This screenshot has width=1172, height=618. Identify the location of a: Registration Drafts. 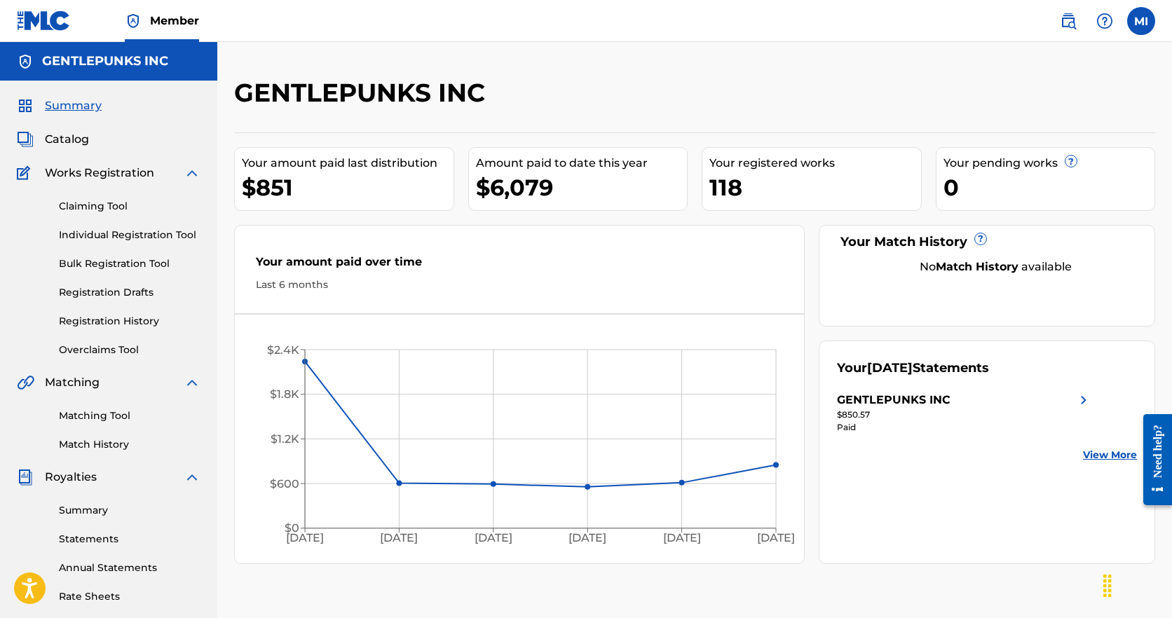
(130, 292).